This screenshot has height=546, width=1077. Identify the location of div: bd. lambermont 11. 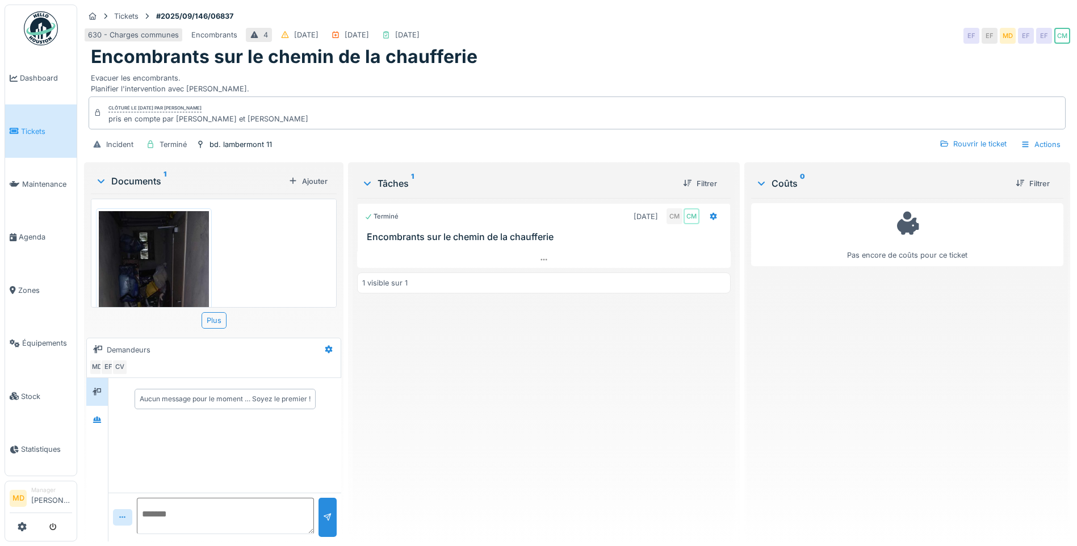
(241, 144).